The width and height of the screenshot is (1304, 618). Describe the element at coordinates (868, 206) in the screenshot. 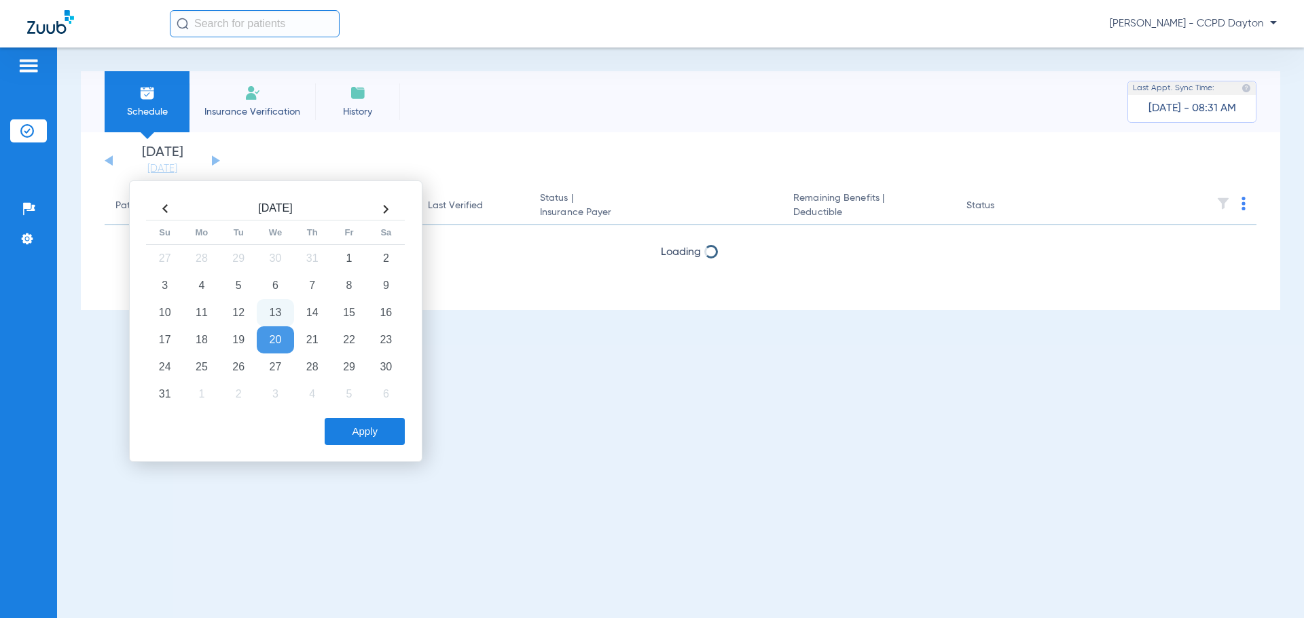

I see `th: Remaining Benefits |` at that location.